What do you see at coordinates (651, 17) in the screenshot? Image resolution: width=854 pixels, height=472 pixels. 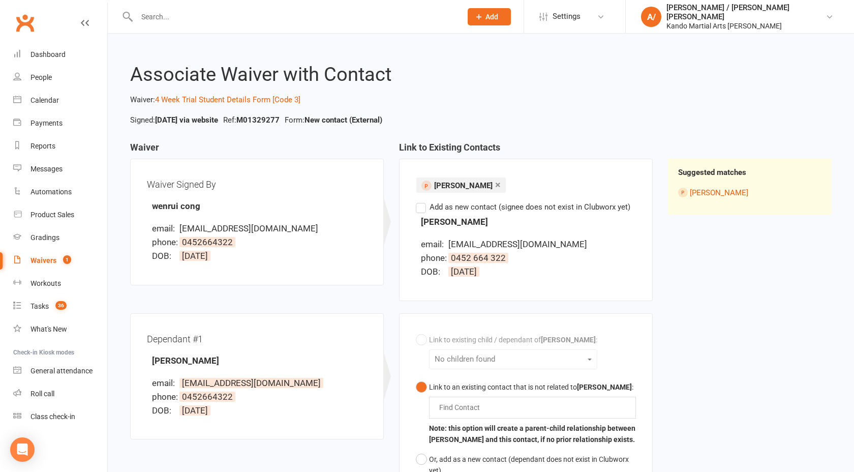 I see `div: A/` at bounding box center [651, 17].